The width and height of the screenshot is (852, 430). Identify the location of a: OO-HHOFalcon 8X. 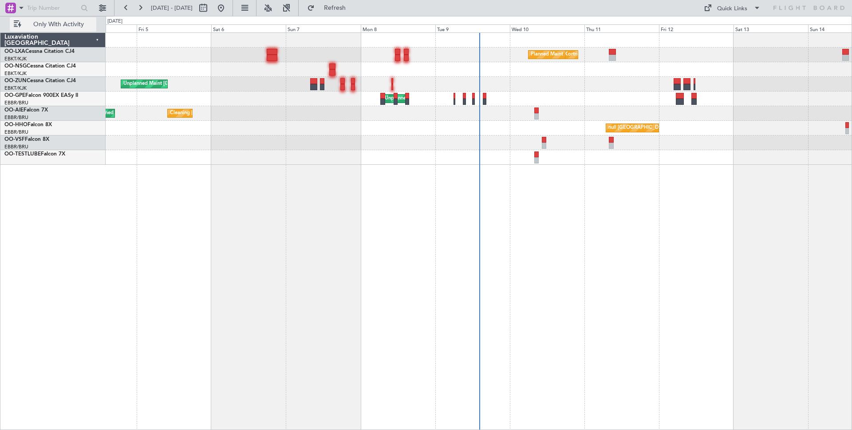
(28, 125).